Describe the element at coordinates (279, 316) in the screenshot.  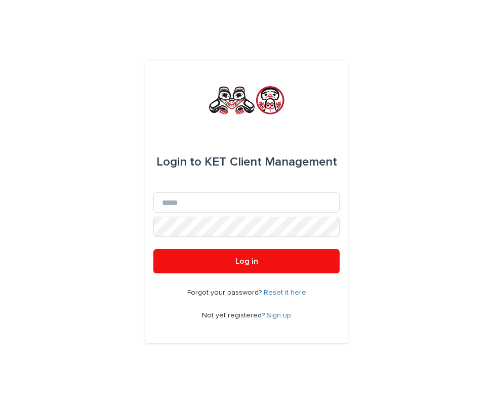
I see `a: Sign up` at that location.